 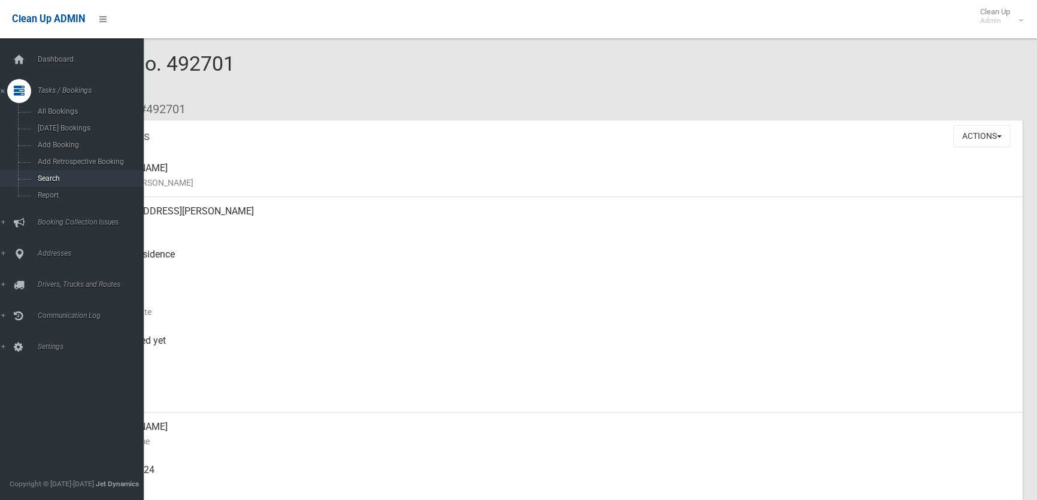 I want to click on span: Addresses, so click(x=93, y=253).